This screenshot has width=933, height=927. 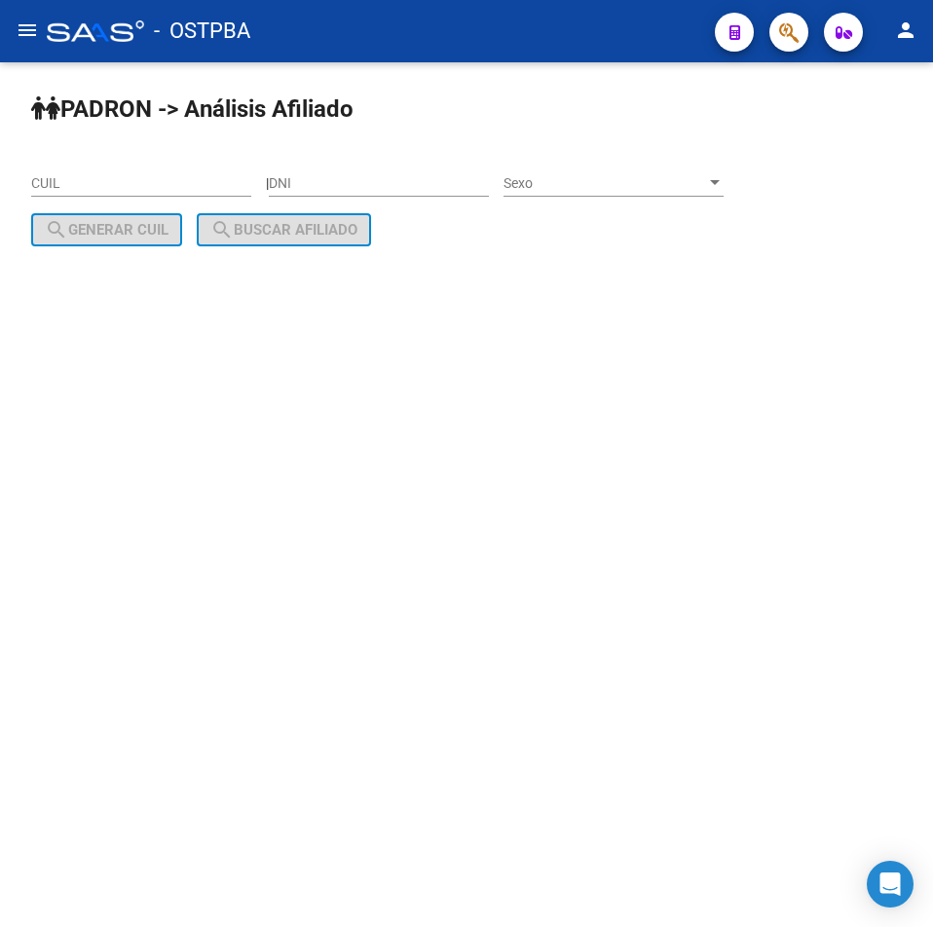 I want to click on span: - OSTPBA, so click(x=202, y=31).